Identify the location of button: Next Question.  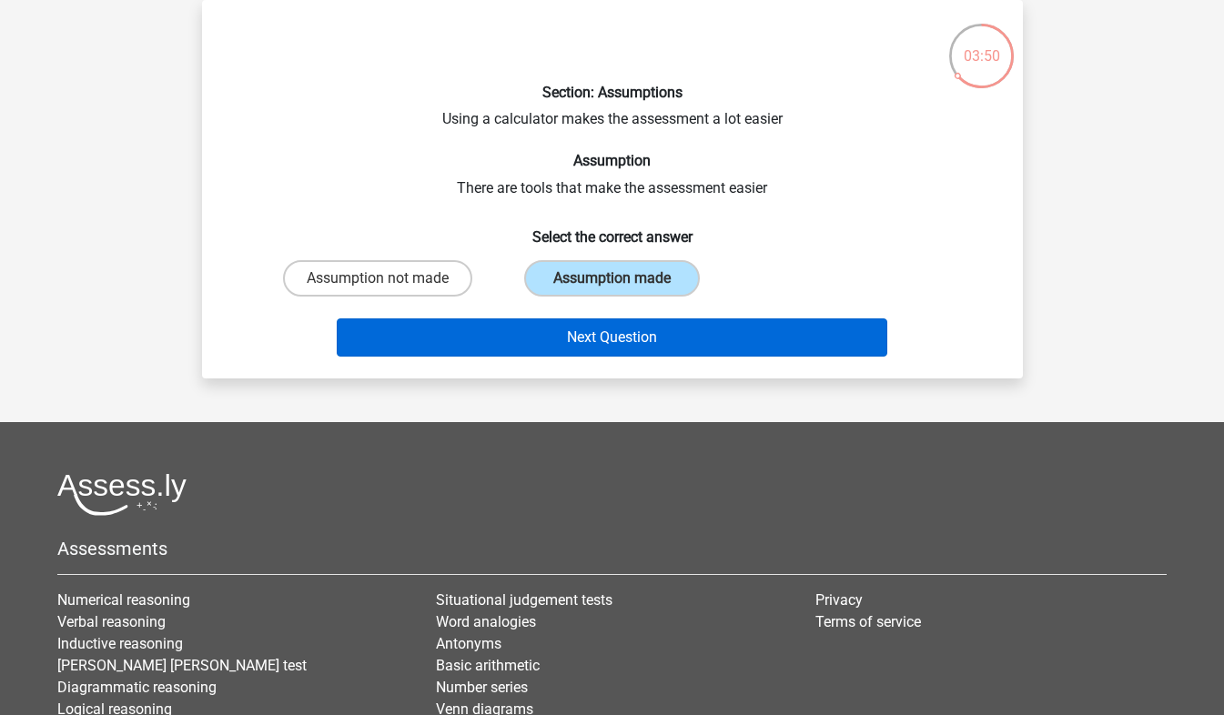
(612, 338).